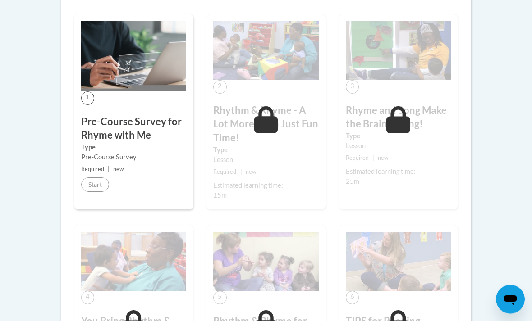 This screenshot has width=532, height=321. I want to click on span: 2, so click(219, 87).